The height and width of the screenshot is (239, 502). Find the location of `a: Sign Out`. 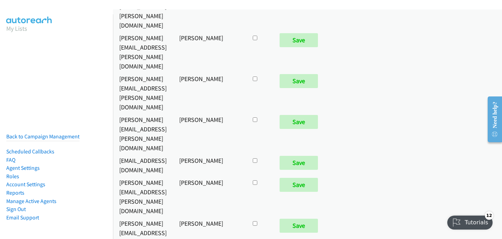

a: Sign Out is located at coordinates (16, 209).